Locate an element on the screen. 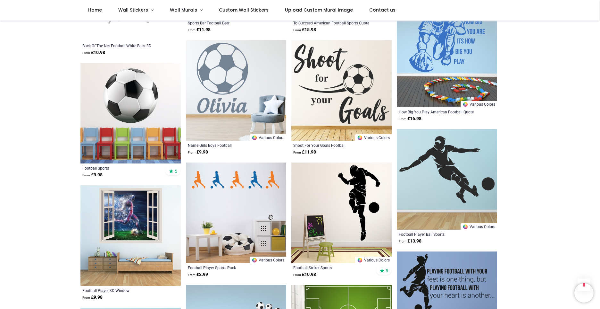  a: How Big You Play American Football Quote is located at coordinates (438, 112).